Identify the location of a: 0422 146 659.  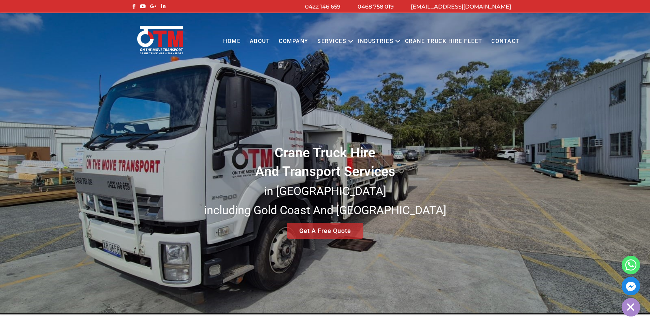
(323, 6).